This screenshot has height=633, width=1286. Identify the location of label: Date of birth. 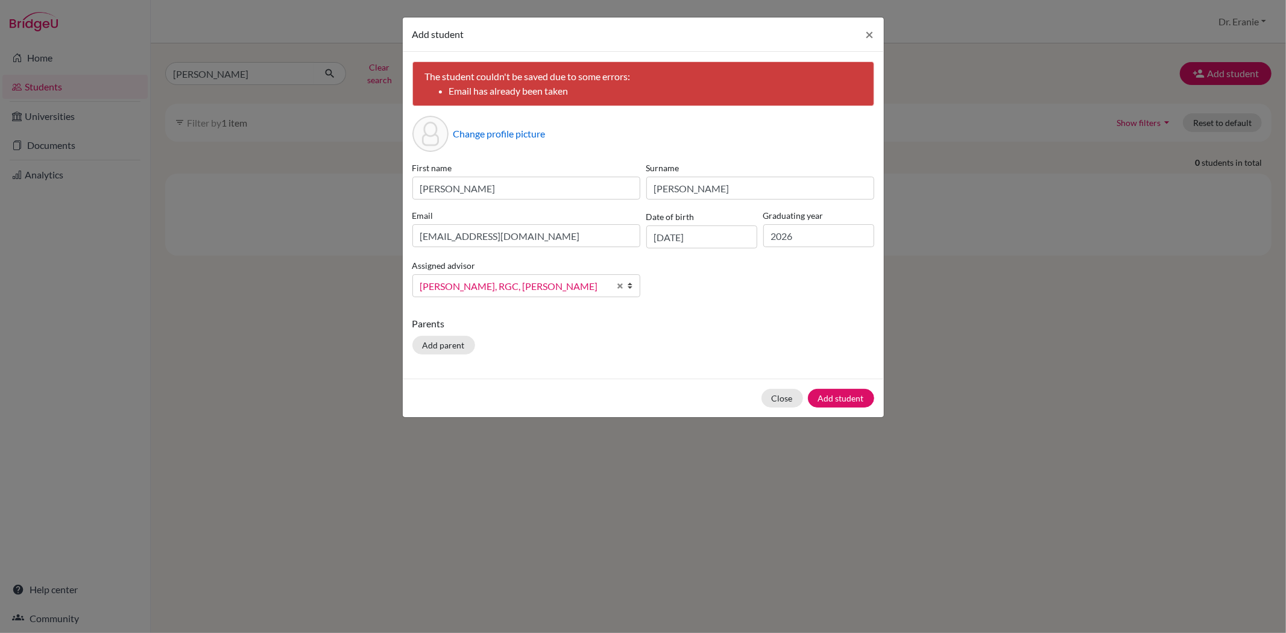
(670, 216).